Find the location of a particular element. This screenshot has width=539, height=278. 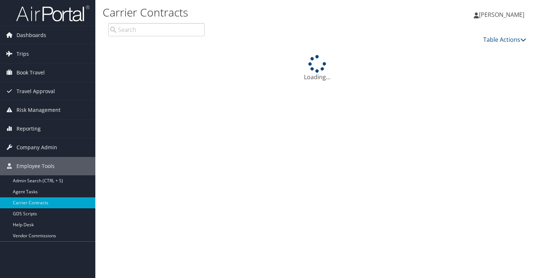

span: Trips is located at coordinates (23, 54).